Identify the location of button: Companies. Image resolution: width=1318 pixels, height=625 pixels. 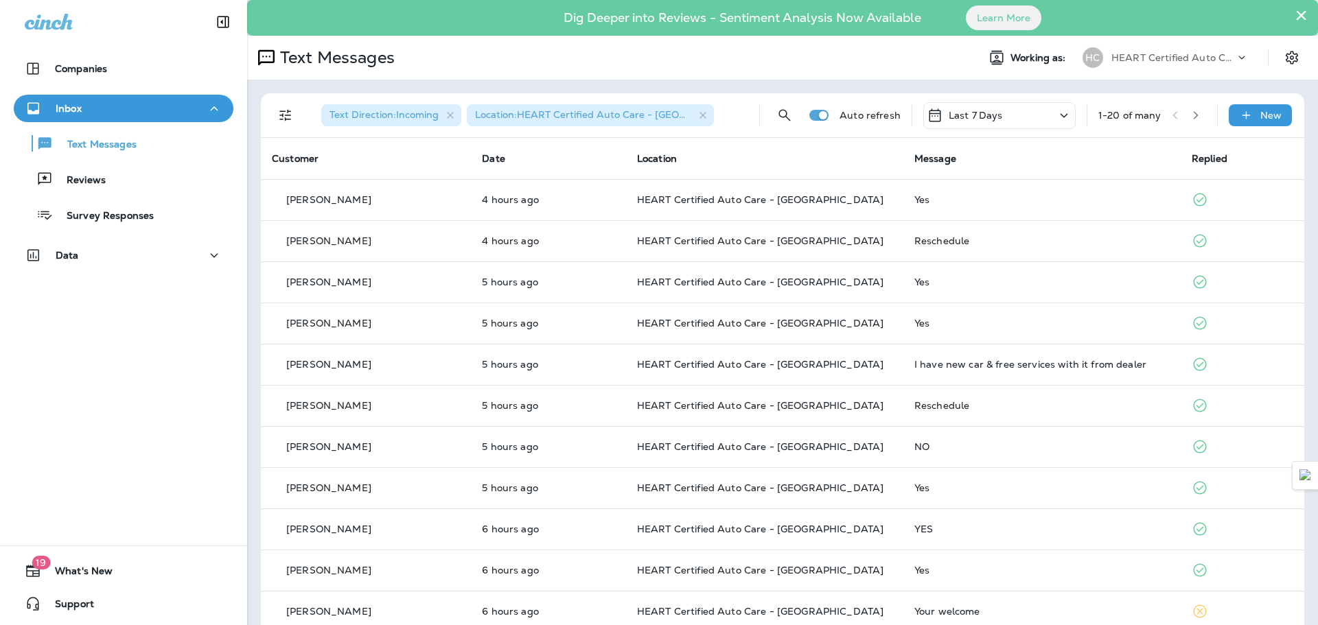
(124, 69).